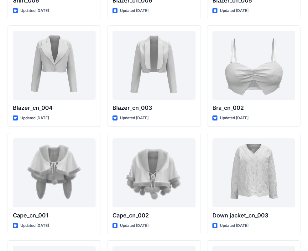 The image size is (308, 251). What do you see at coordinates (54, 108) in the screenshot?
I see `p: Blazer_cn_004` at bounding box center [54, 108].